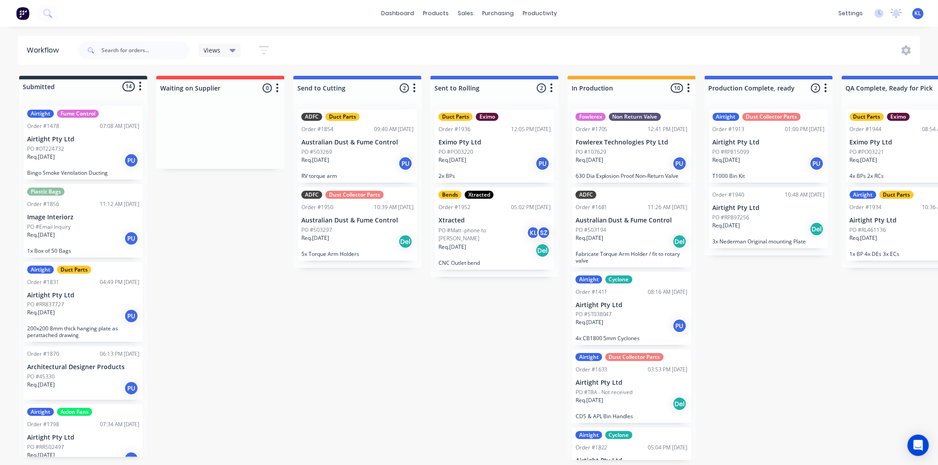  I want to click on div: Order #1411, so click(592, 292).